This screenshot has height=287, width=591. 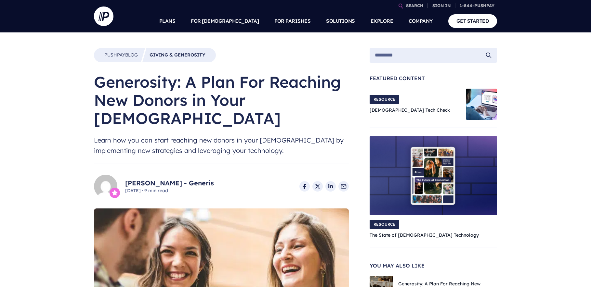 What do you see at coordinates (305, 187) in the screenshot?
I see `a: Share on Facebook` at bounding box center [305, 187].